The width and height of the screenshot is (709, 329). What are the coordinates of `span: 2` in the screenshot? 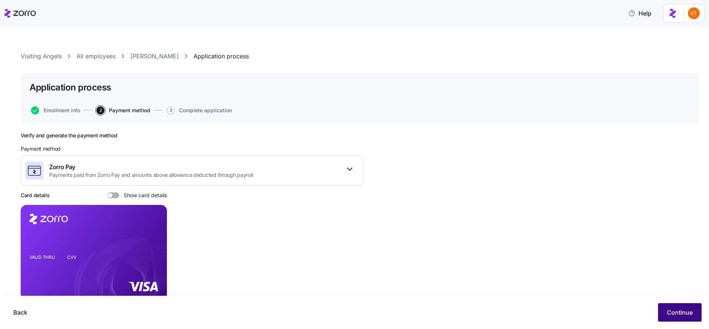 It's located at (100, 110).